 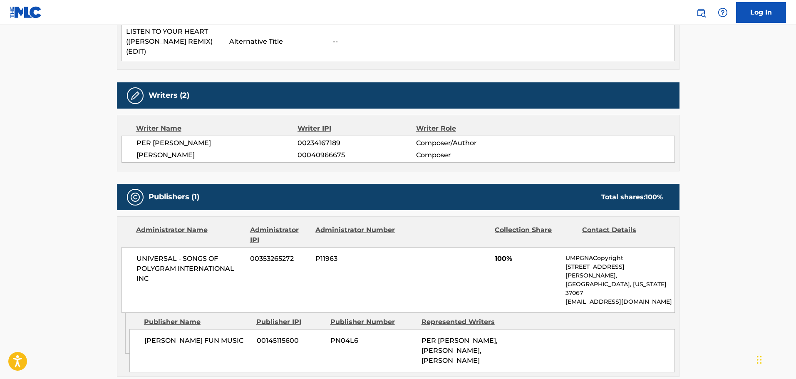 What do you see at coordinates (470, 129) in the screenshot?
I see `div: Writer Role` at bounding box center [470, 129].